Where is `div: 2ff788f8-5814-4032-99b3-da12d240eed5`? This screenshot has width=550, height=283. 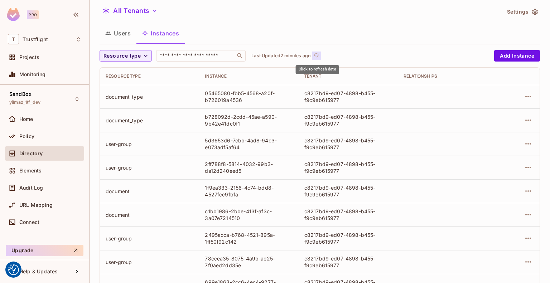 div: 2ff788f8-5814-4032-99b3-da12d240eed5 is located at coordinates (248, 168).